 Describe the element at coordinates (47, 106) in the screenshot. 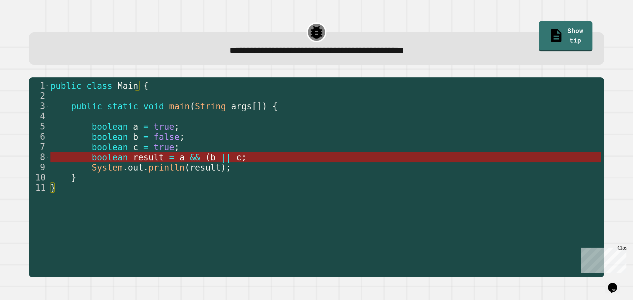

I see `span: Toggle code folding, rows 3 through 10` at that location.